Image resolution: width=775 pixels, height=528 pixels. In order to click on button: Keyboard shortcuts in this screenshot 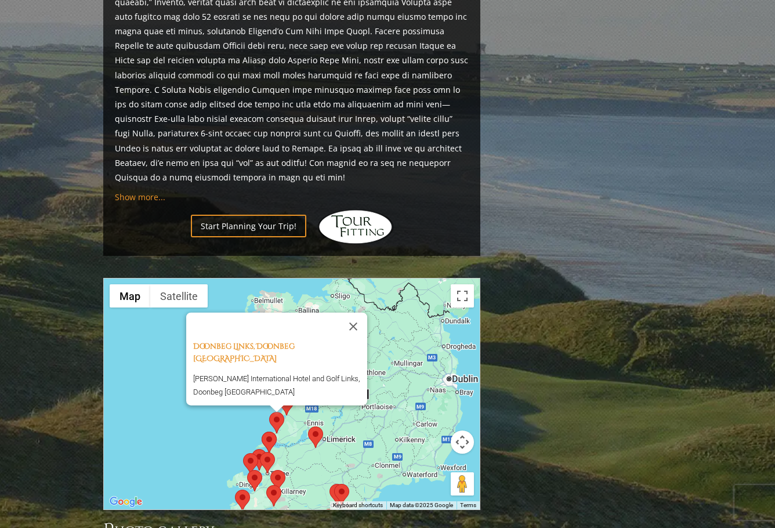, I will do `click(358, 505)`.